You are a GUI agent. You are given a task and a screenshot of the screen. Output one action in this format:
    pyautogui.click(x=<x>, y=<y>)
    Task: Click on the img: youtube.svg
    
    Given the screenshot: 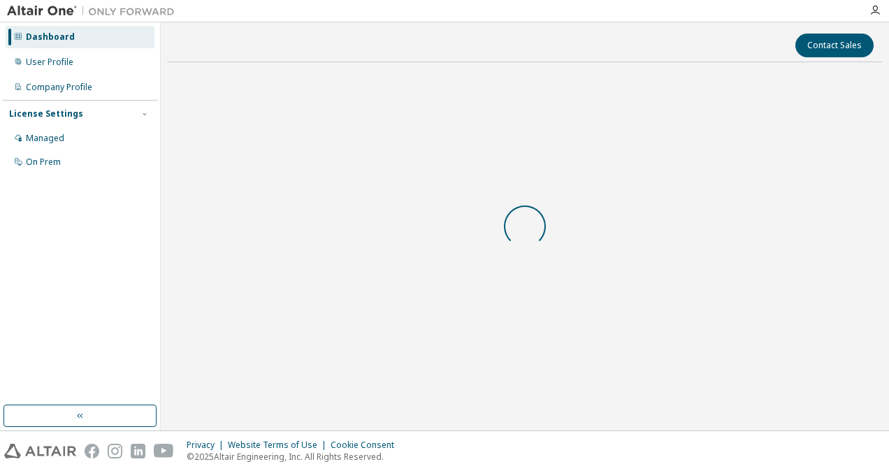 What is the action you would take?
    pyautogui.click(x=164, y=451)
    